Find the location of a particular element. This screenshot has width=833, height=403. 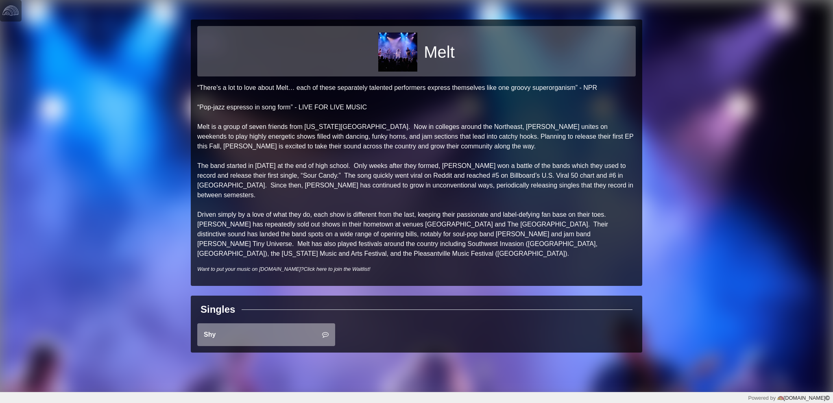

img: logo-white-4c48a5e4bebecaebe01ca5a9d34031cfd3d4ef9ae749242e8c4bf12ef99f53e8.png is located at coordinates (11, 11).